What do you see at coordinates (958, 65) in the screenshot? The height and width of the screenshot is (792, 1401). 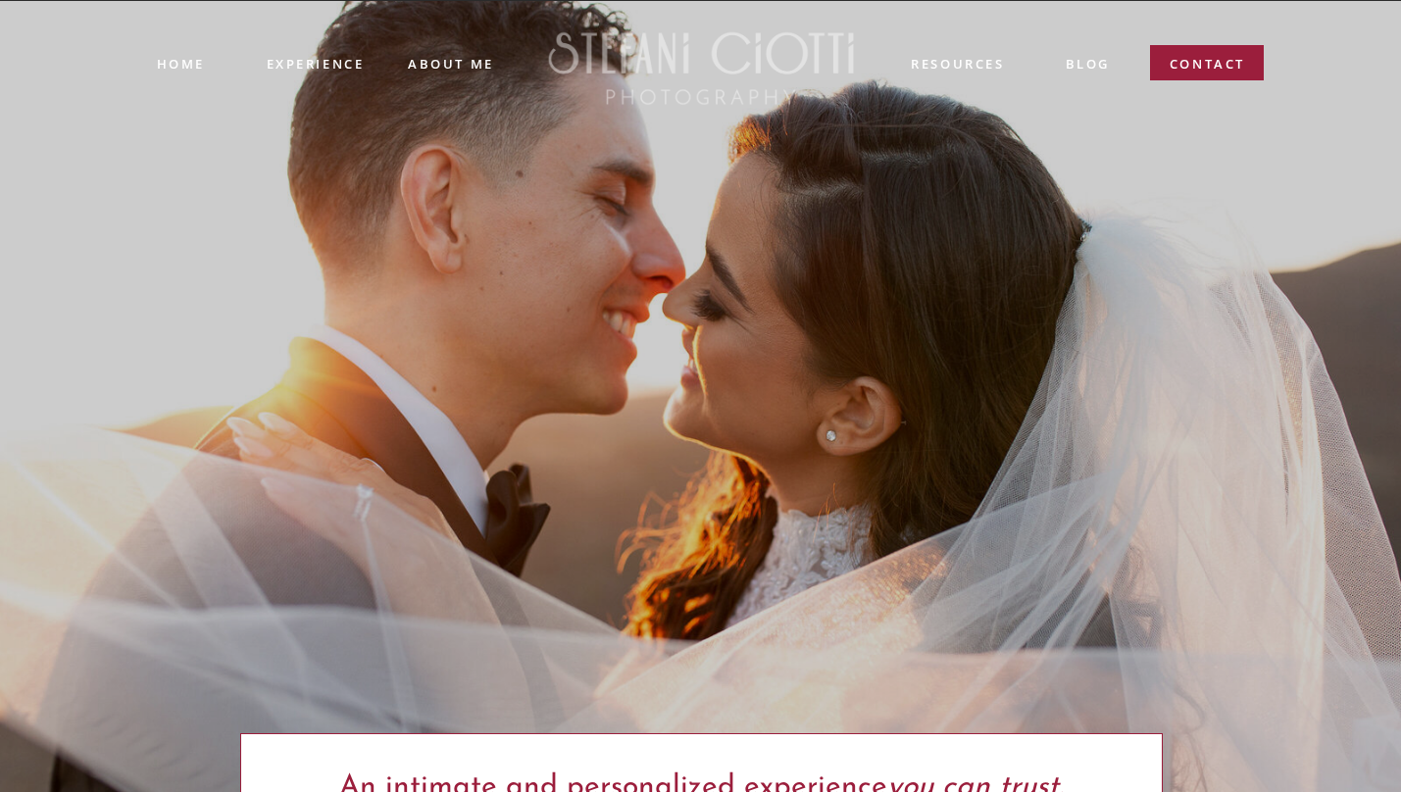 I see `a: resources` at bounding box center [958, 65].